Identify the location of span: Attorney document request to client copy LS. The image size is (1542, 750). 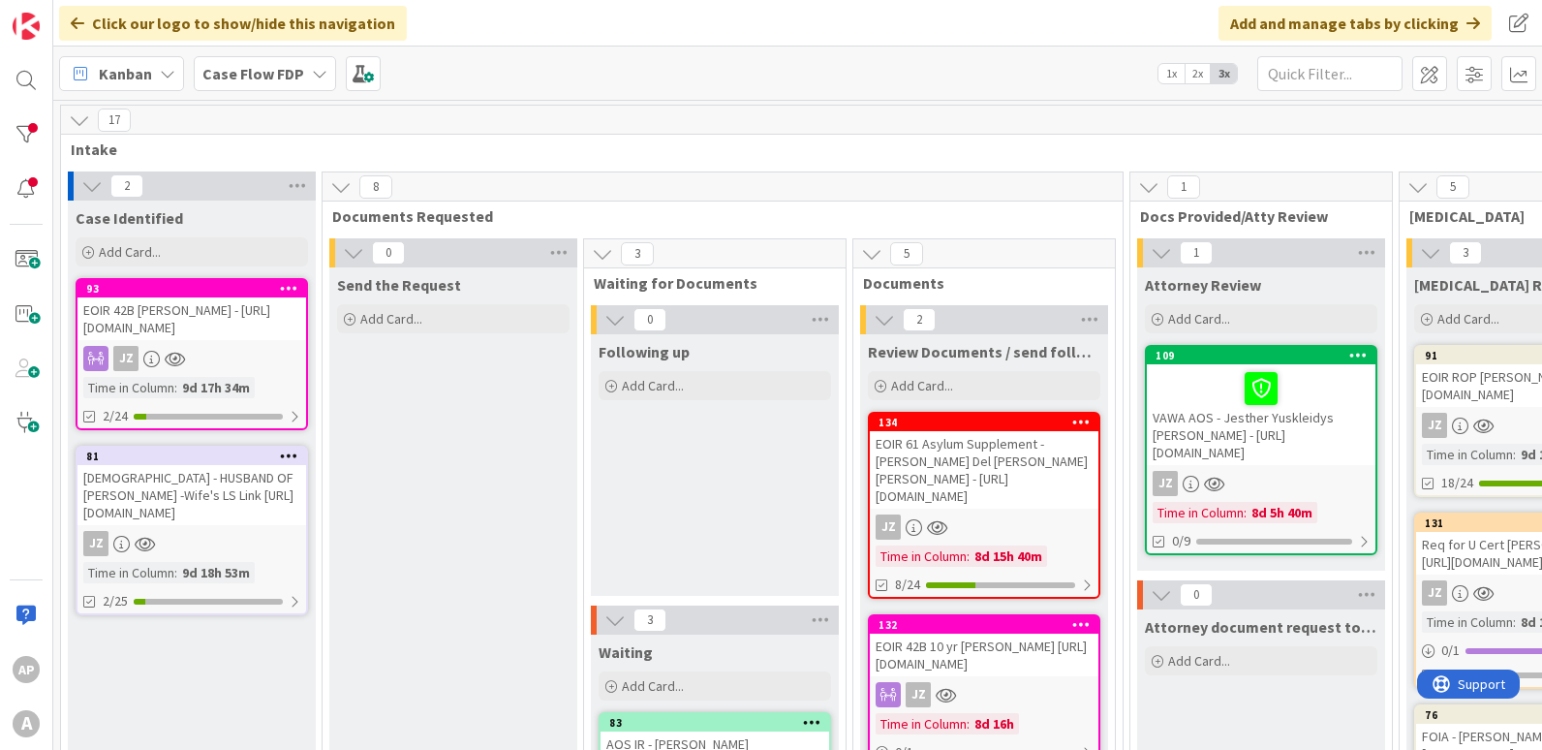
(1261, 627).